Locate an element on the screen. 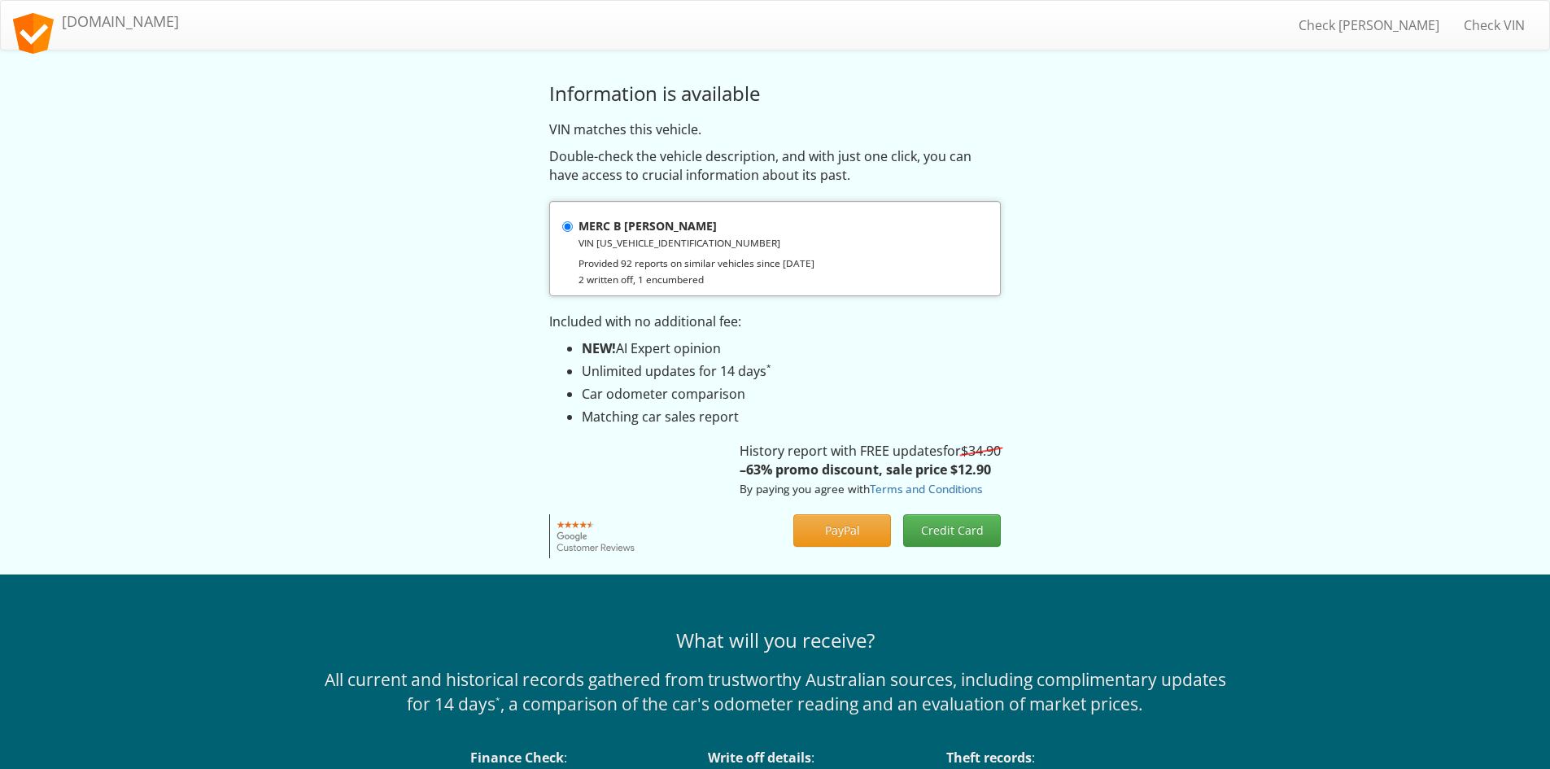  li: Car odometer comparison is located at coordinates (791, 394).